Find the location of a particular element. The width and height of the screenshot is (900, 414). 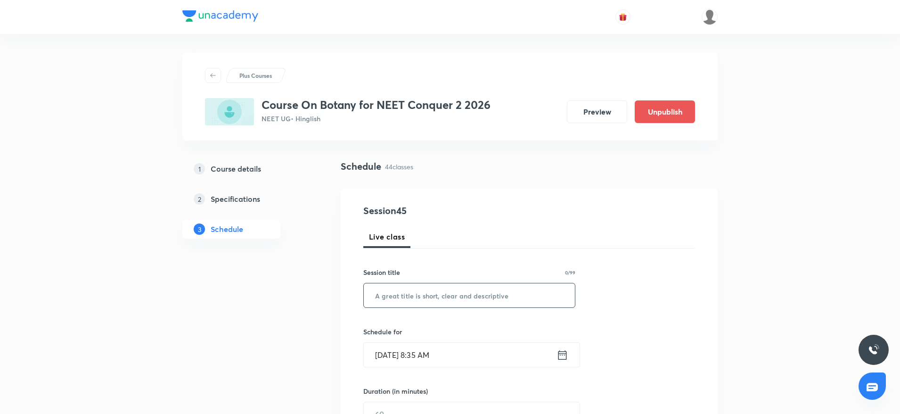

input: A great title is short, clear and descriptive is located at coordinates (469, 295).